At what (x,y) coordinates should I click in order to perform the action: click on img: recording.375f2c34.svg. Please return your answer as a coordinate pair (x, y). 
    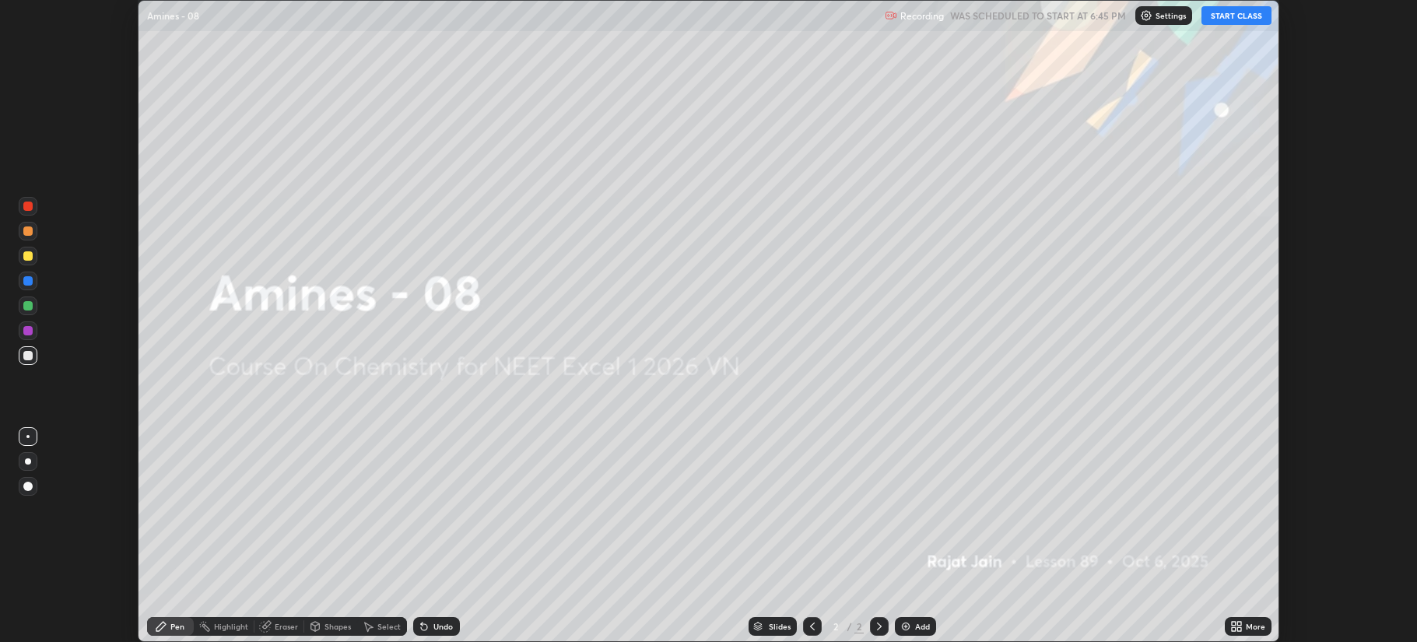
    Looking at the image, I should click on (891, 16).